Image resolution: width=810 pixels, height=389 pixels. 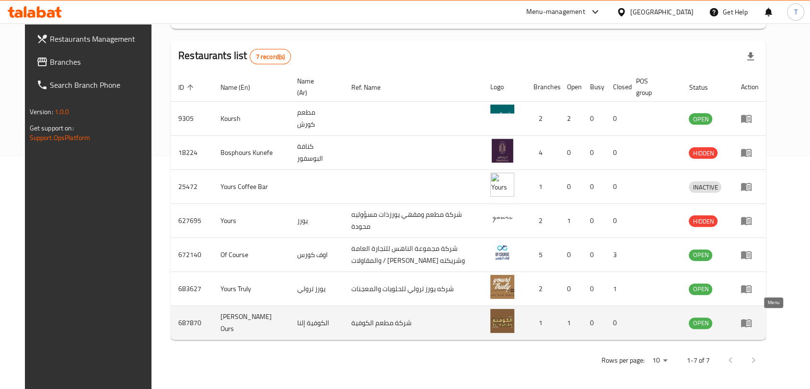 What do you see at coordinates (192, 118) in the screenshot?
I see `td: 9305` at bounding box center [192, 118].